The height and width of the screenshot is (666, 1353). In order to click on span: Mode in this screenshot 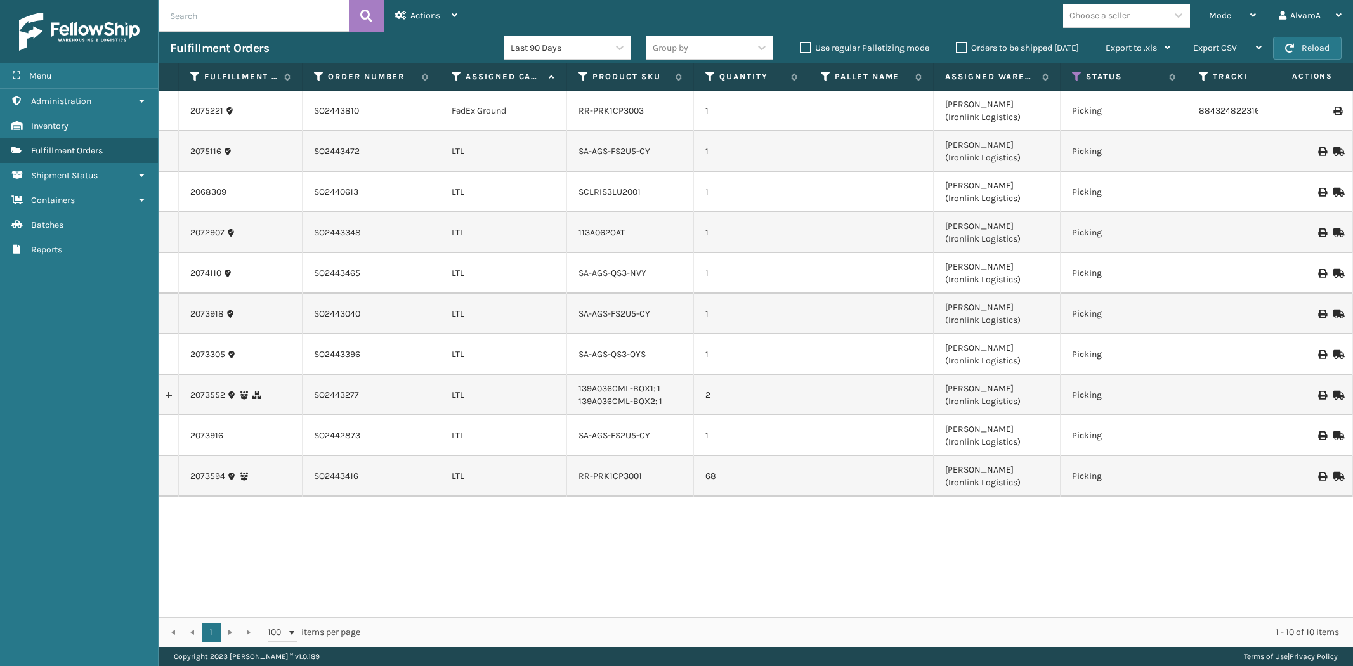, I will do `click(1220, 15)`.